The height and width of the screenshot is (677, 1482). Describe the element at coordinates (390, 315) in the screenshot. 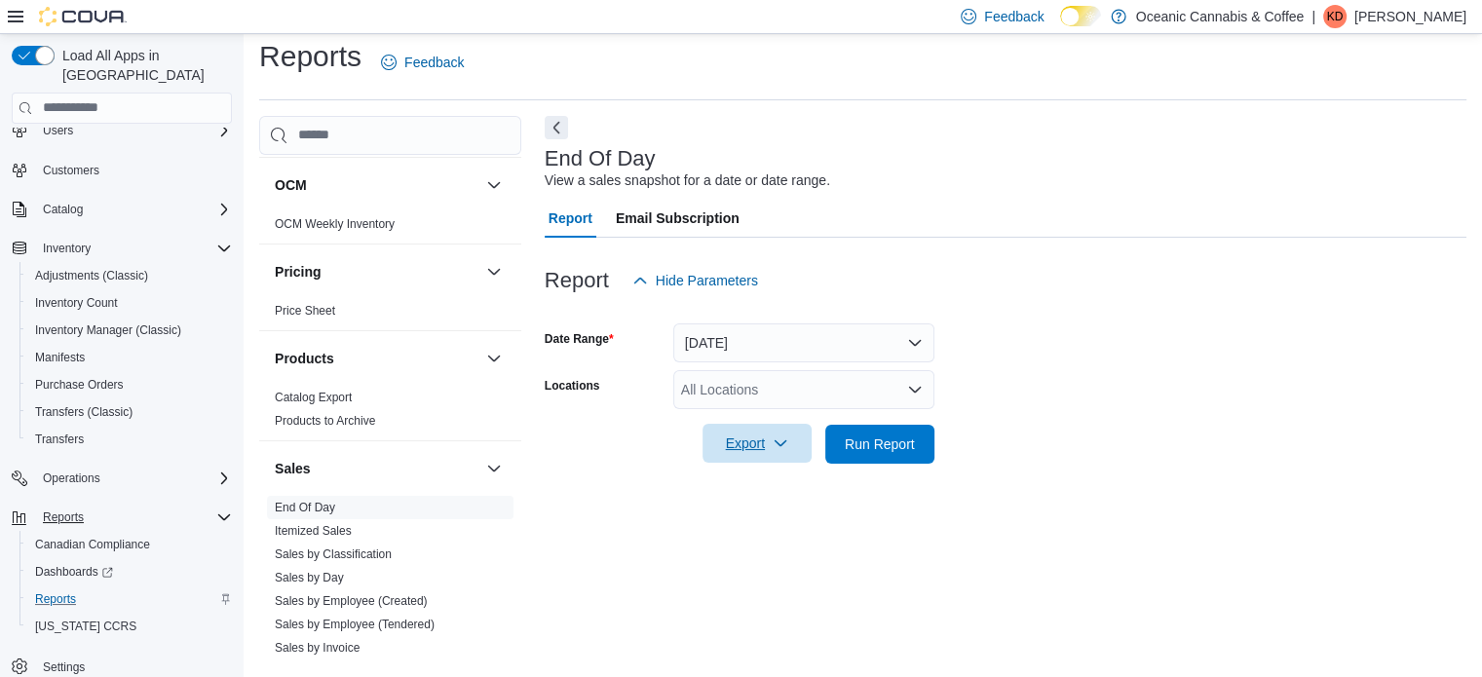

I see `div: Pricing` at that location.